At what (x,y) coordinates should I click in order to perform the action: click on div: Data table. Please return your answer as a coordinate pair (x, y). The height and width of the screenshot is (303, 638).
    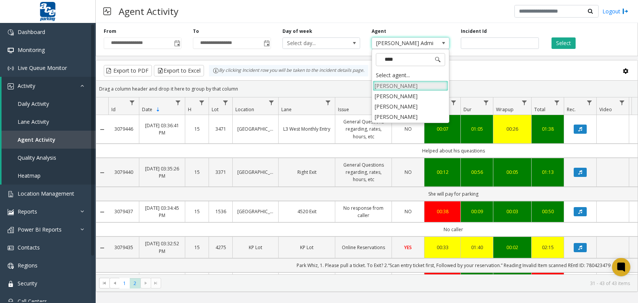
    Looking at the image, I should click on (366, 186).